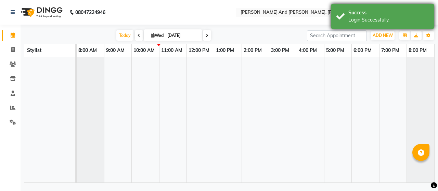 This screenshot has height=191, width=438. What do you see at coordinates (335, 50) in the screenshot?
I see `a: 5:00 PM` at bounding box center [335, 50].